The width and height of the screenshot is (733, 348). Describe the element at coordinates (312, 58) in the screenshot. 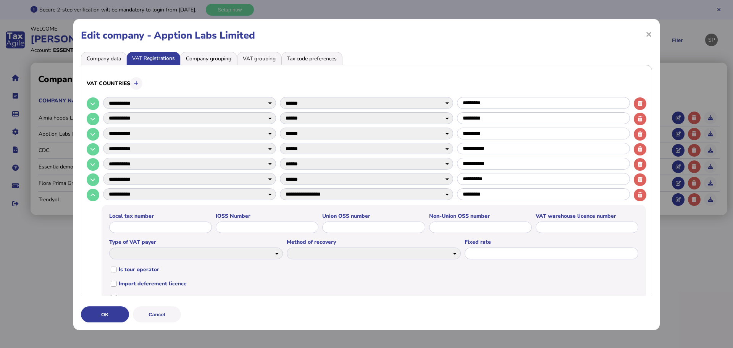

I see `li: Tax code preferences` at that location.